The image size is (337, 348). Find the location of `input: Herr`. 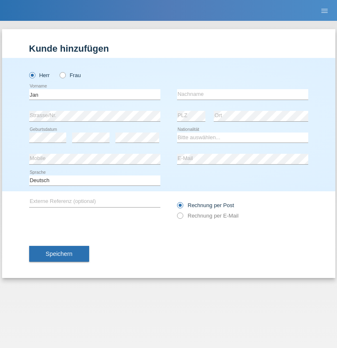

input: Herr is located at coordinates (32, 75).